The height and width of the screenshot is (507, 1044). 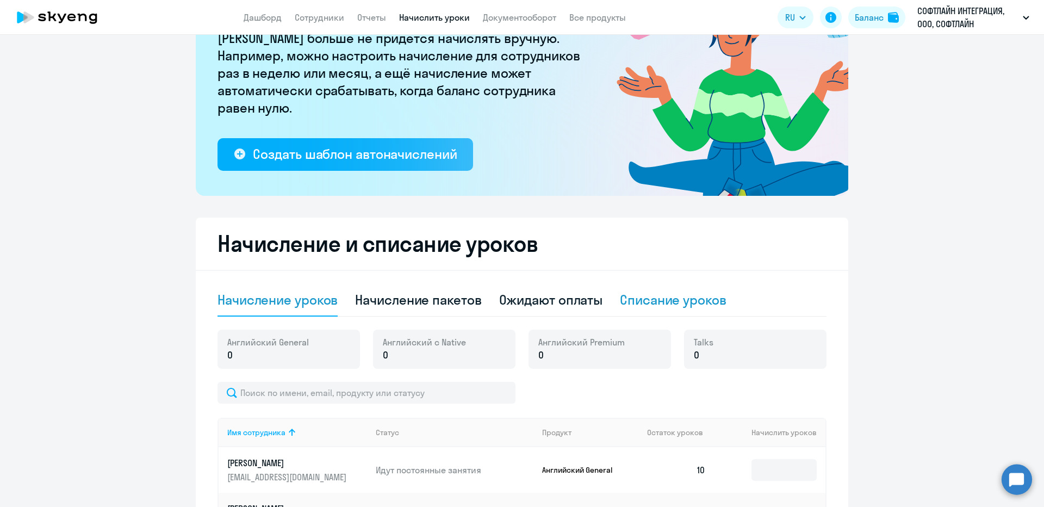 What do you see at coordinates (876, 17) in the screenshot?
I see `a: Балансbalance` at bounding box center [876, 17].